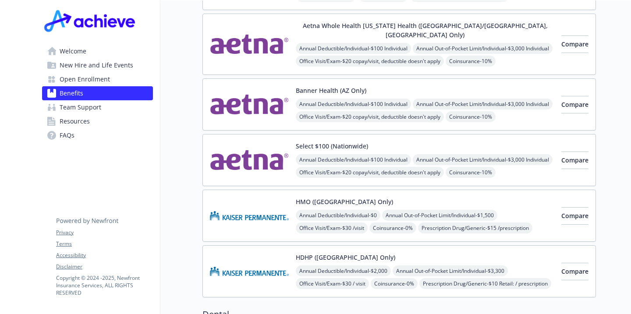 This screenshot has height=314, width=631. What do you see at coordinates (97, 65) in the screenshot?
I see `a: New Hire and Life Events` at bounding box center [97, 65].